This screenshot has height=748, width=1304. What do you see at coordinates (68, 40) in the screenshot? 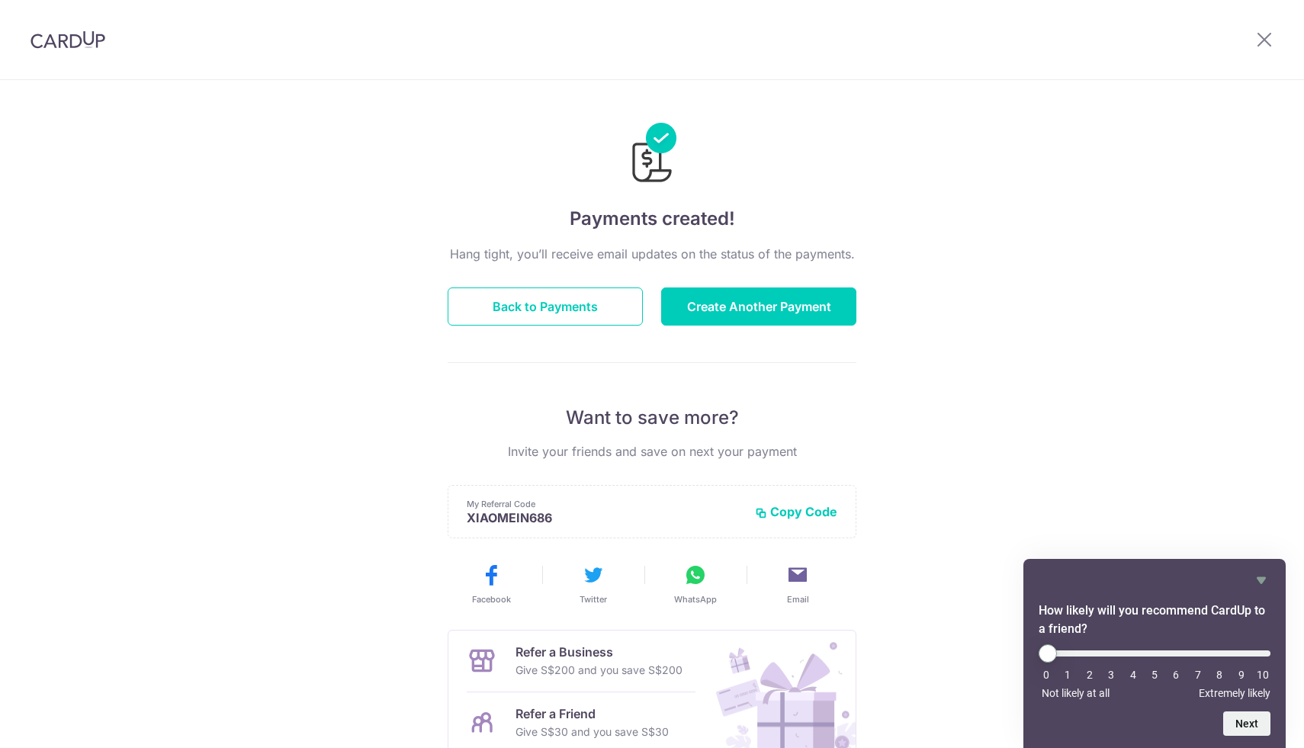
I see `img: CardUp` at bounding box center [68, 40].